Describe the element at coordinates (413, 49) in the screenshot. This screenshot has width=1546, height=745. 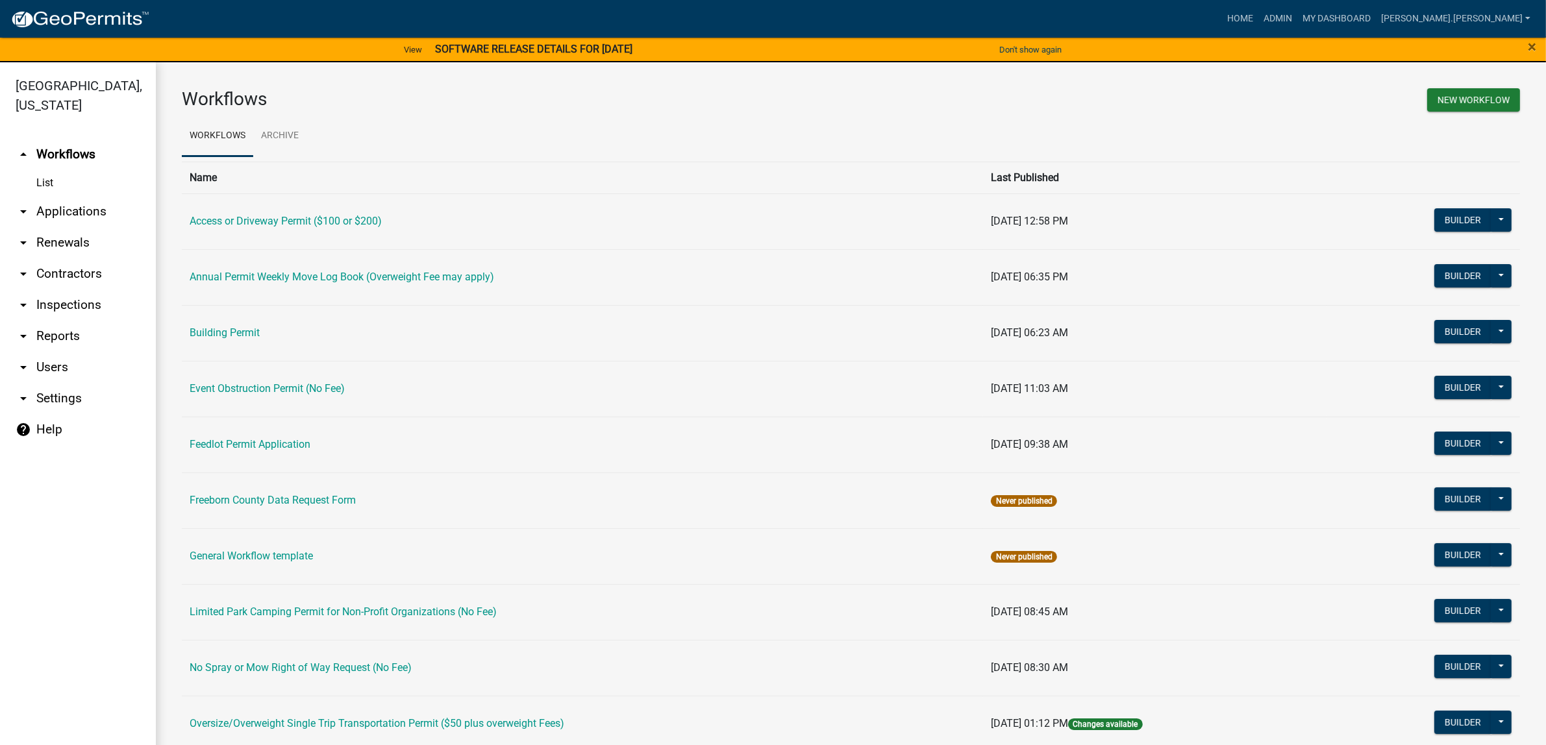
I see `a: View` at that location.